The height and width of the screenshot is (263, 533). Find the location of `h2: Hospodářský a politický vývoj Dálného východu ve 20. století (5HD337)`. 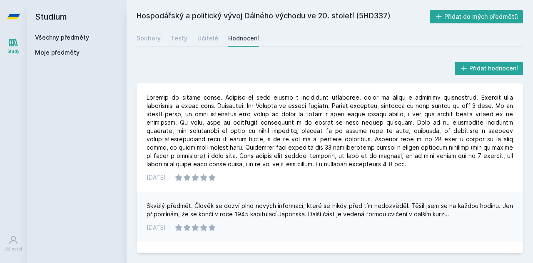

h2: Hospodářský a politický vývoj Dálného východu ve 20. století (5HD337) is located at coordinates (283, 17).